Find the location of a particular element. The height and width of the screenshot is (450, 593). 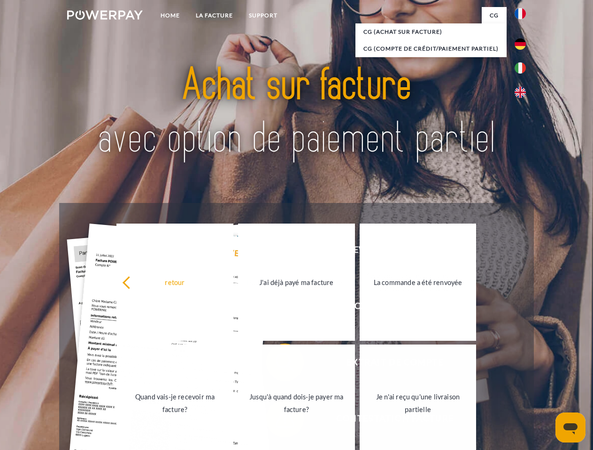

div: J'ai déjà payé ma facture is located at coordinates (296, 282).